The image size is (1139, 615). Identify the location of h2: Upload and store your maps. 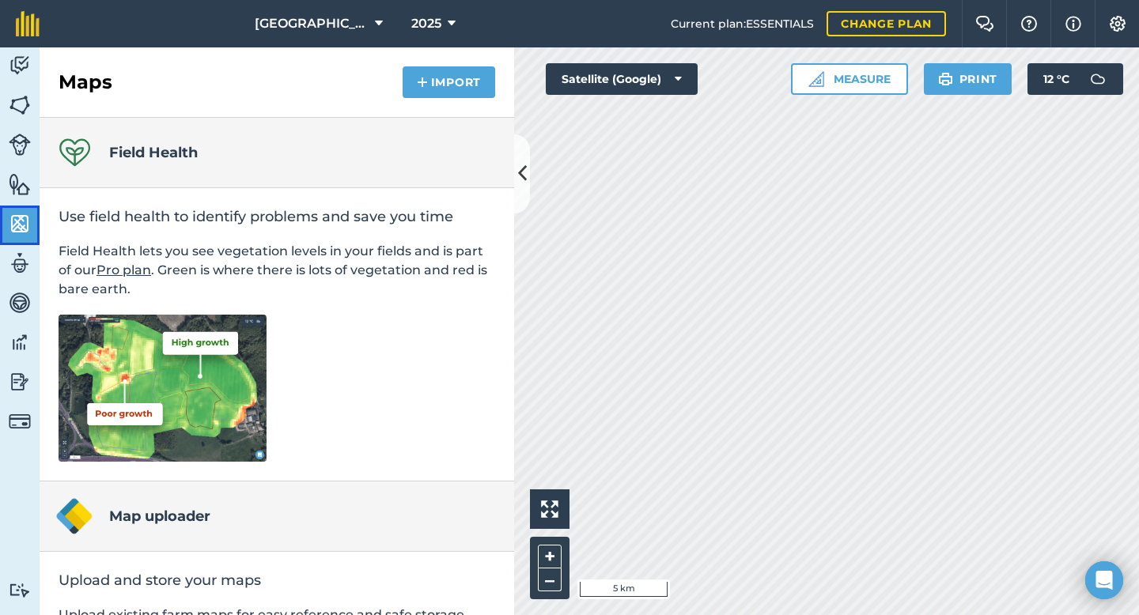
(277, 580).